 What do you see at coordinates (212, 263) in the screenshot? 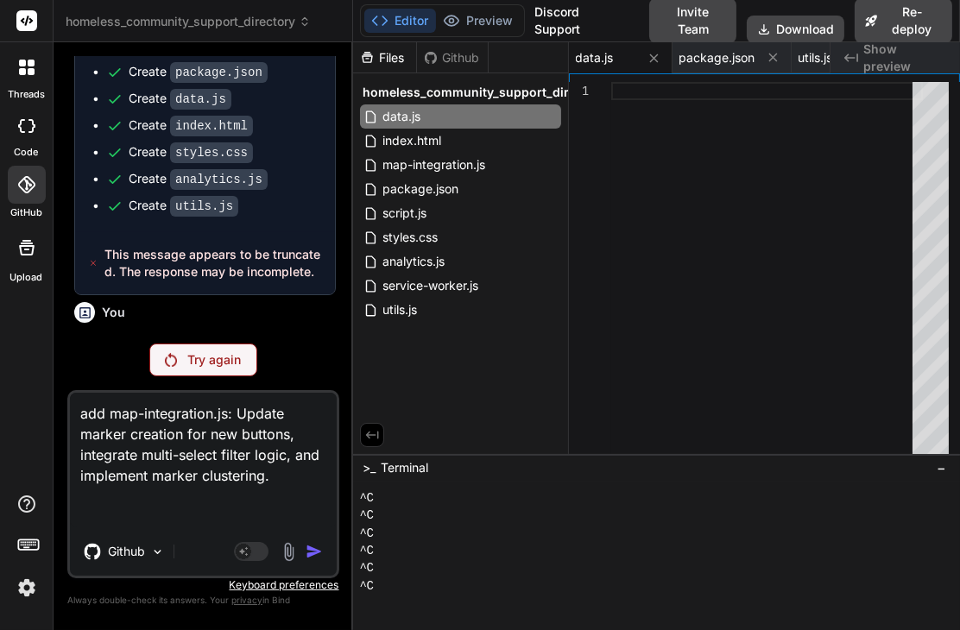
I see `span: This message appears to be truncated. The response may be incomplete.` at bounding box center [212, 263].